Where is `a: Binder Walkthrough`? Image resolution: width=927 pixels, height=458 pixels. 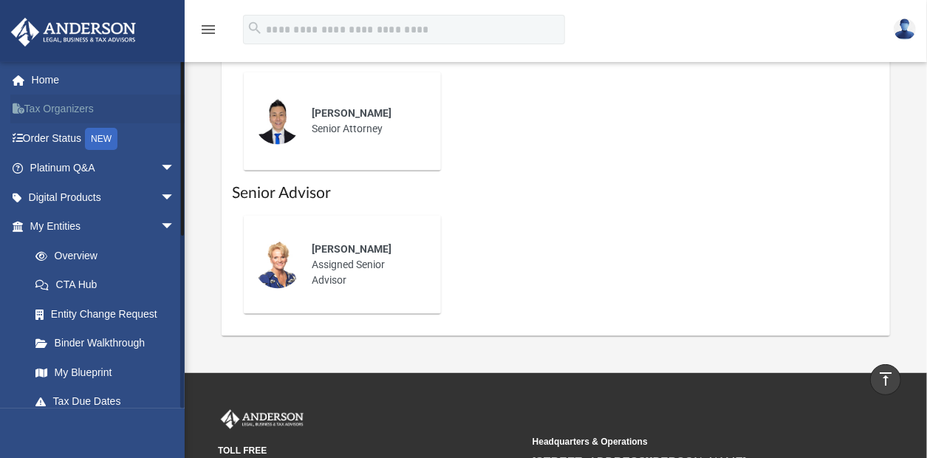 a: Binder Walkthrough is located at coordinates (109, 344).